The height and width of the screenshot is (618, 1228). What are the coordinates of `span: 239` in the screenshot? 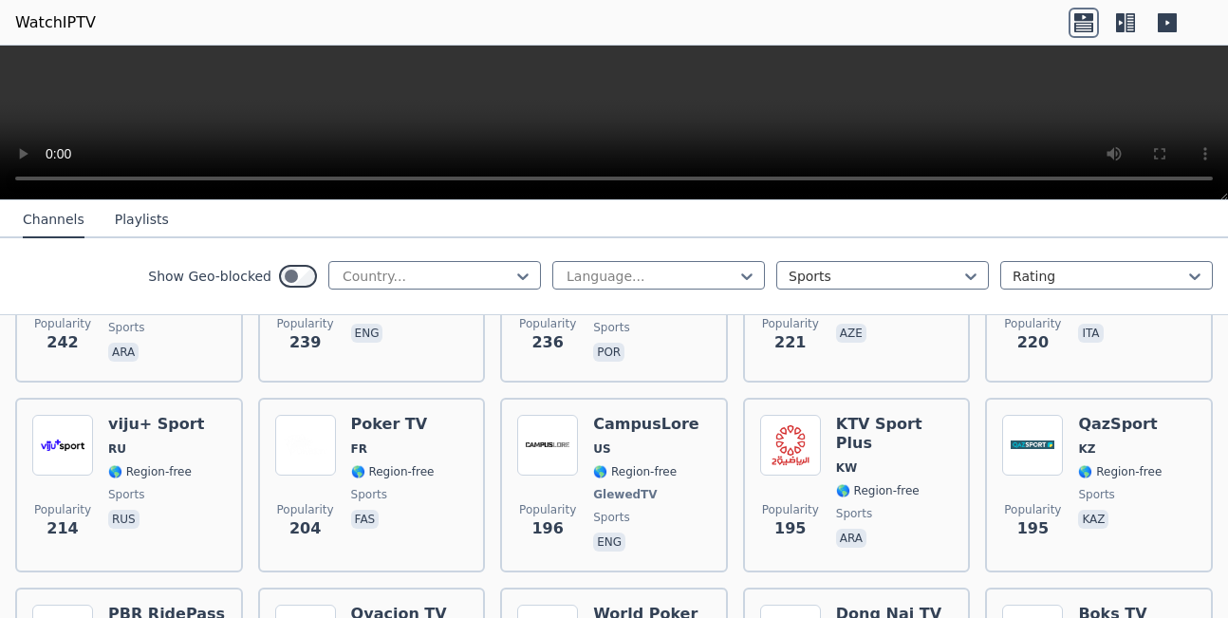 It's located at (305, 343).